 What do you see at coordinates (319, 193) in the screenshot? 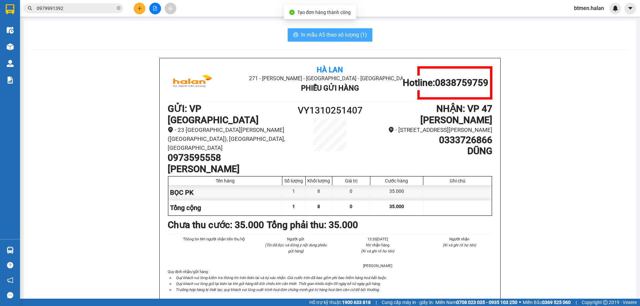
I see `div: 8` at bounding box center [319, 193].